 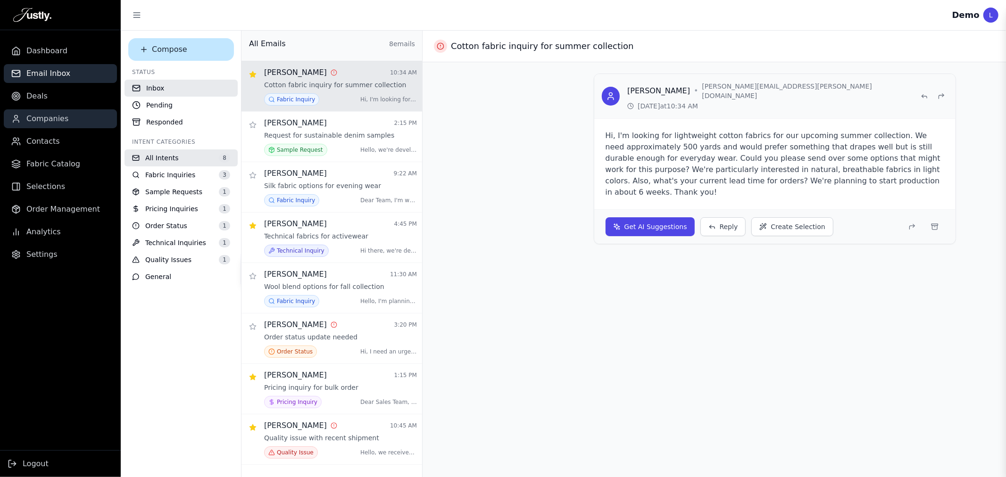 I want to click on button: Toggle sidebar, so click(x=137, y=15).